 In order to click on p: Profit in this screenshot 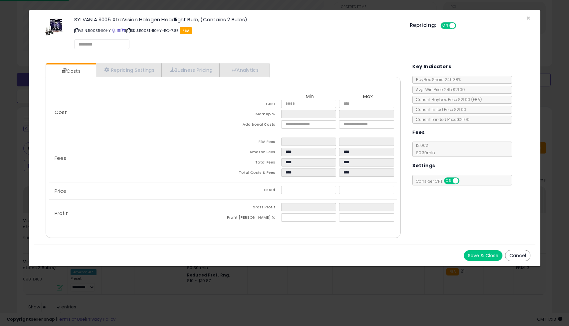, I will do `click(136, 214)`.